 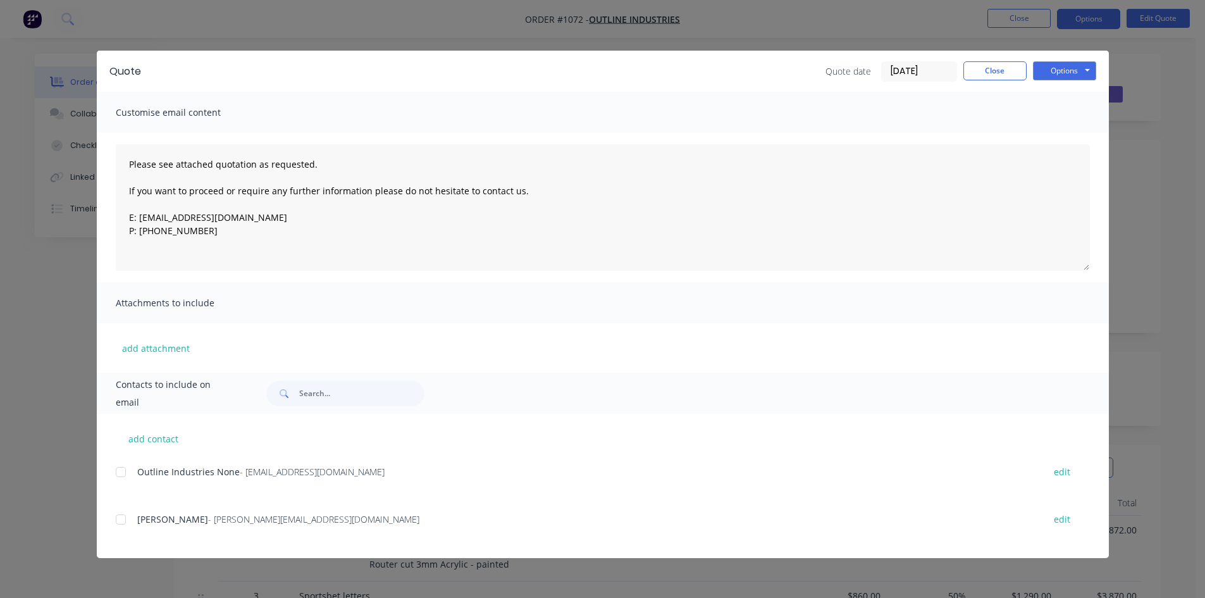 What do you see at coordinates (185, 113) in the screenshot?
I see `span: Customise email content` at bounding box center [185, 113].